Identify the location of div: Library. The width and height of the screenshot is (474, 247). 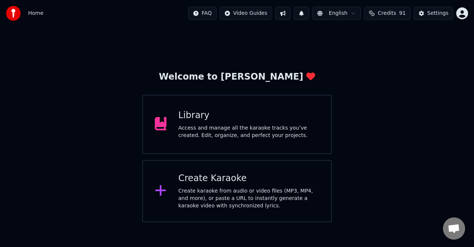
(249, 116).